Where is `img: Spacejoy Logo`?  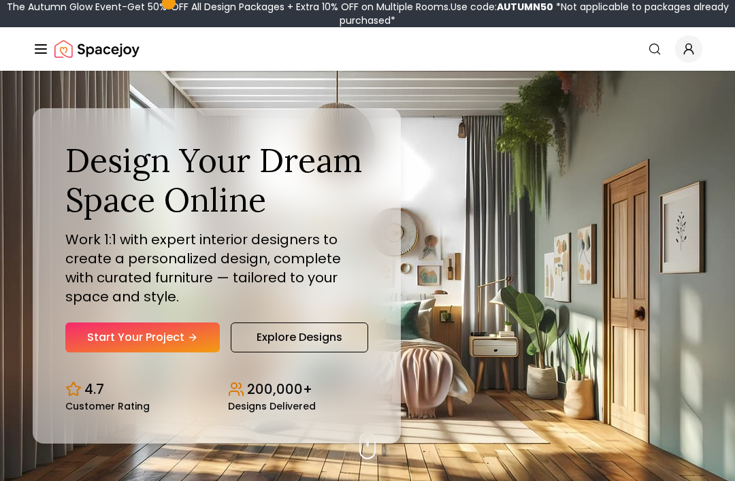
img: Spacejoy Logo is located at coordinates (97, 49).